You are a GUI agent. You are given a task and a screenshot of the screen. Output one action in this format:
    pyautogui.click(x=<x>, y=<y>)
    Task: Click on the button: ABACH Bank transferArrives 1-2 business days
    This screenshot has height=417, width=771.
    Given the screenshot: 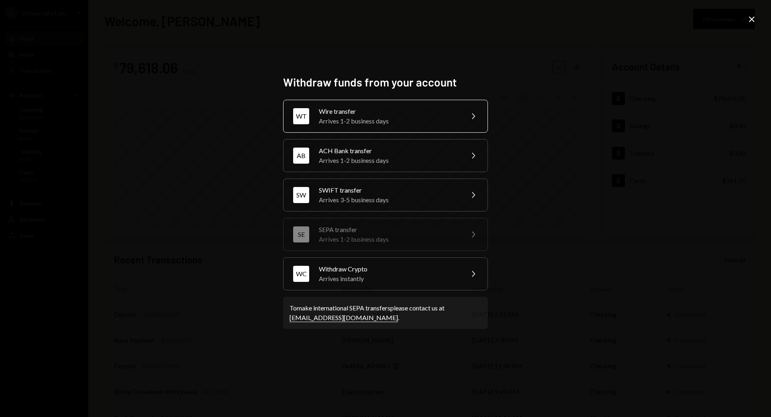 What is the action you would take?
    pyautogui.click(x=386, y=155)
    